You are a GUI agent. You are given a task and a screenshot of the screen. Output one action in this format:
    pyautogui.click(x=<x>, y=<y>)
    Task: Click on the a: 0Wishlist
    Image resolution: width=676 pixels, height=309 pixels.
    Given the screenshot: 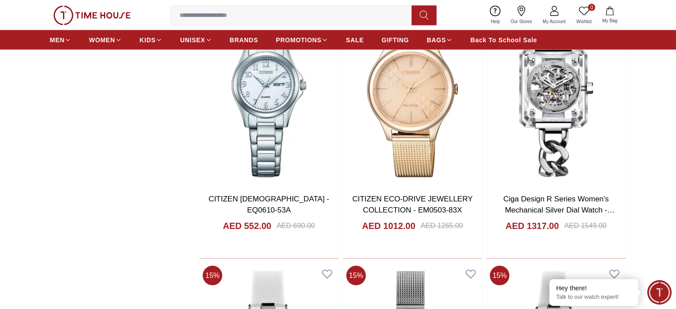 What is the action you would take?
    pyautogui.click(x=584, y=15)
    